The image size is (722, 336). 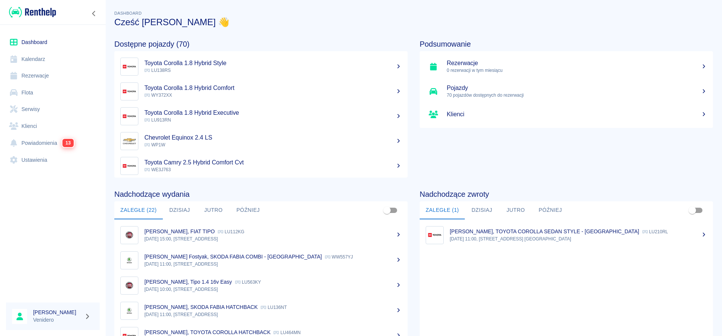 What do you see at coordinates (53, 143) in the screenshot?
I see `a: Powiadomienia13` at bounding box center [53, 143].